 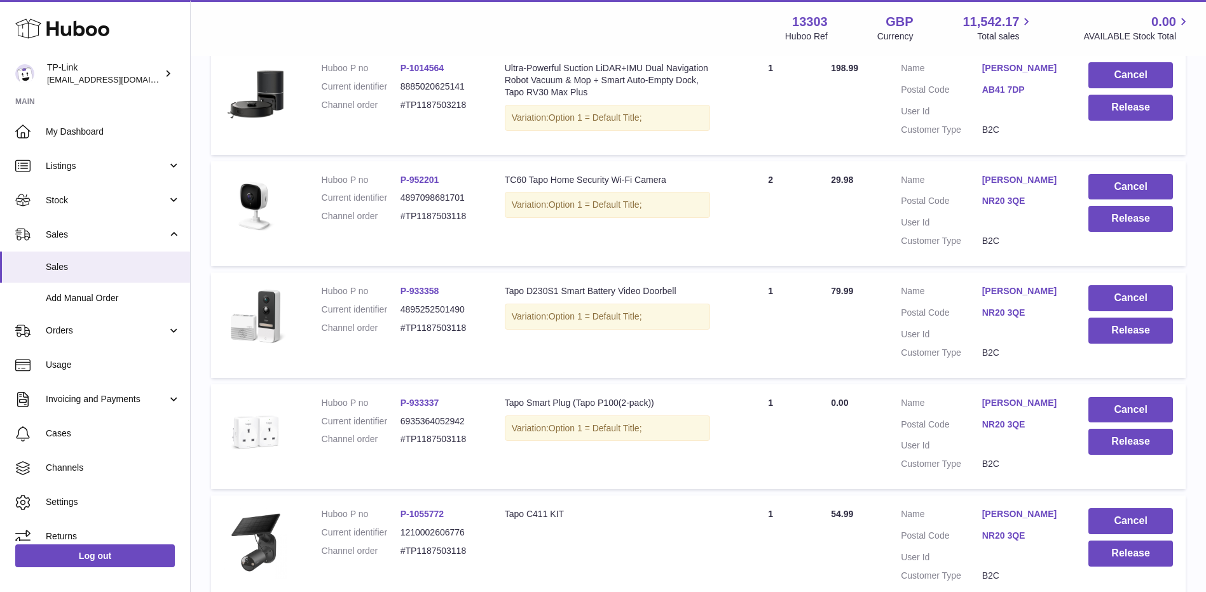 What do you see at coordinates (106, 200) in the screenshot?
I see `span: Stock` at bounding box center [106, 200].